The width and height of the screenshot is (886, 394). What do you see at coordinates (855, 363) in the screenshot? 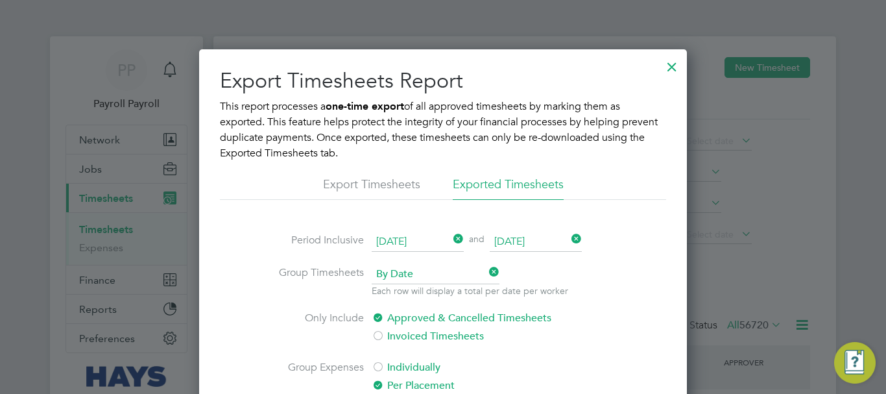
I see `button: Engage Resource Center` at bounding box center [855, 363].